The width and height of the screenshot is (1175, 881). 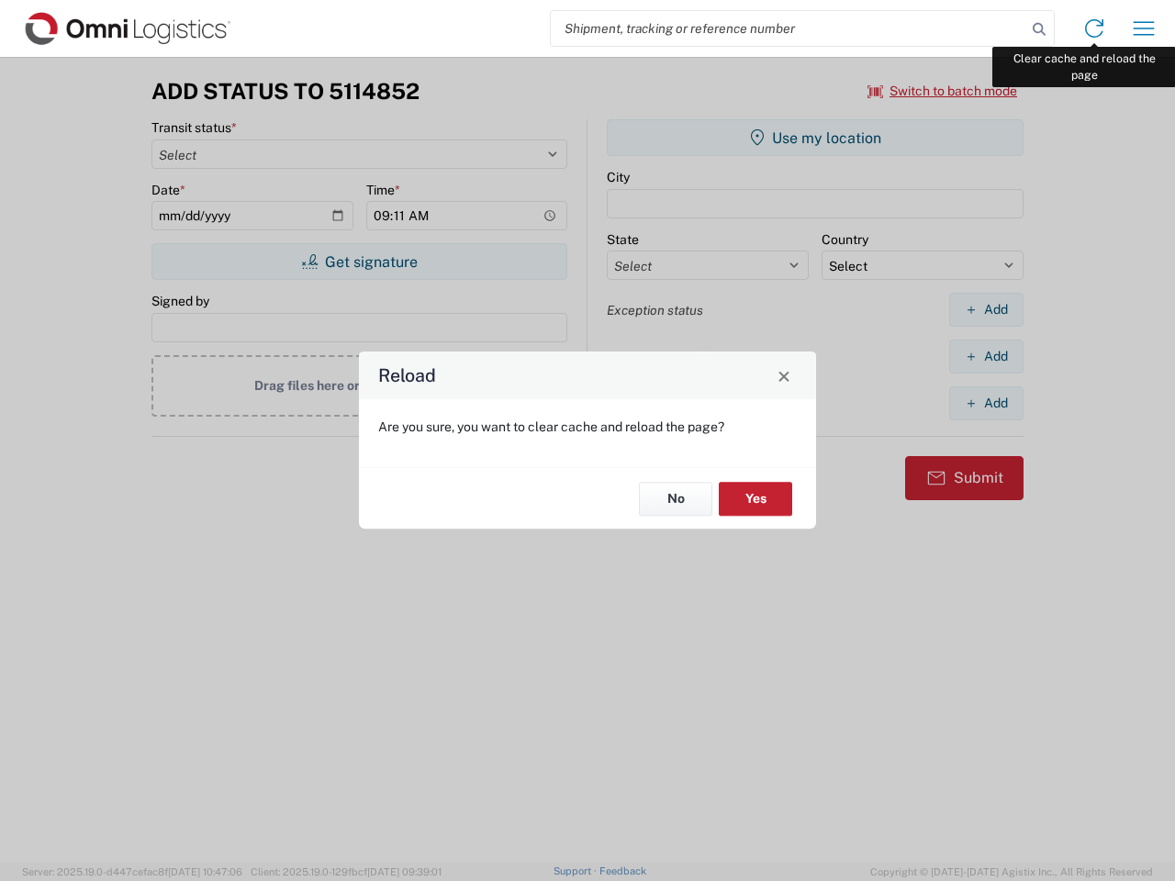 What do you see at coordinates (587, 427) in the screenshot?
I see `p: Are you sure, you want to clear cache and reload the page?` at bounding box center [587, 427].